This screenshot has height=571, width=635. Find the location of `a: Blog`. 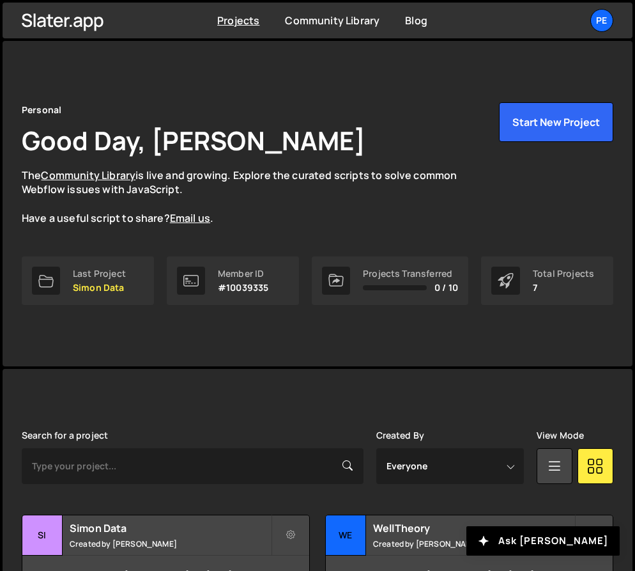

a: Blog is located at coordinates (416, 20).